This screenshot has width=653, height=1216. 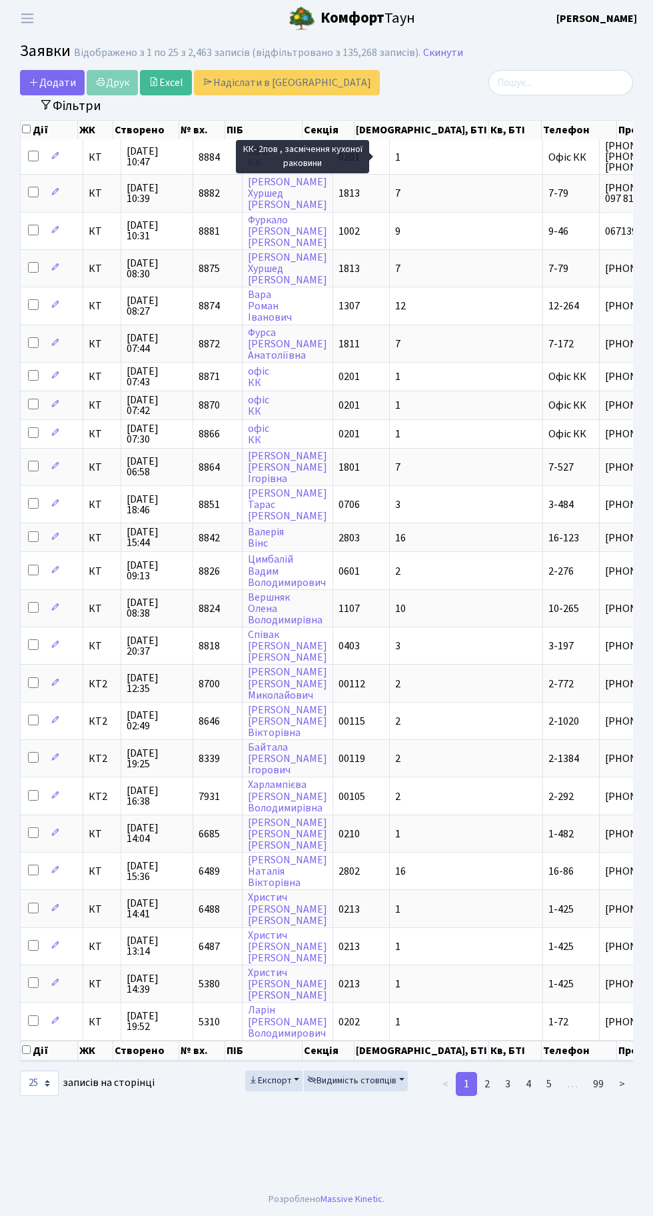 What do you see at coordinates (561, 344) in the screenshot?
I see `span: 7-172` at bounding box center [561, 344].